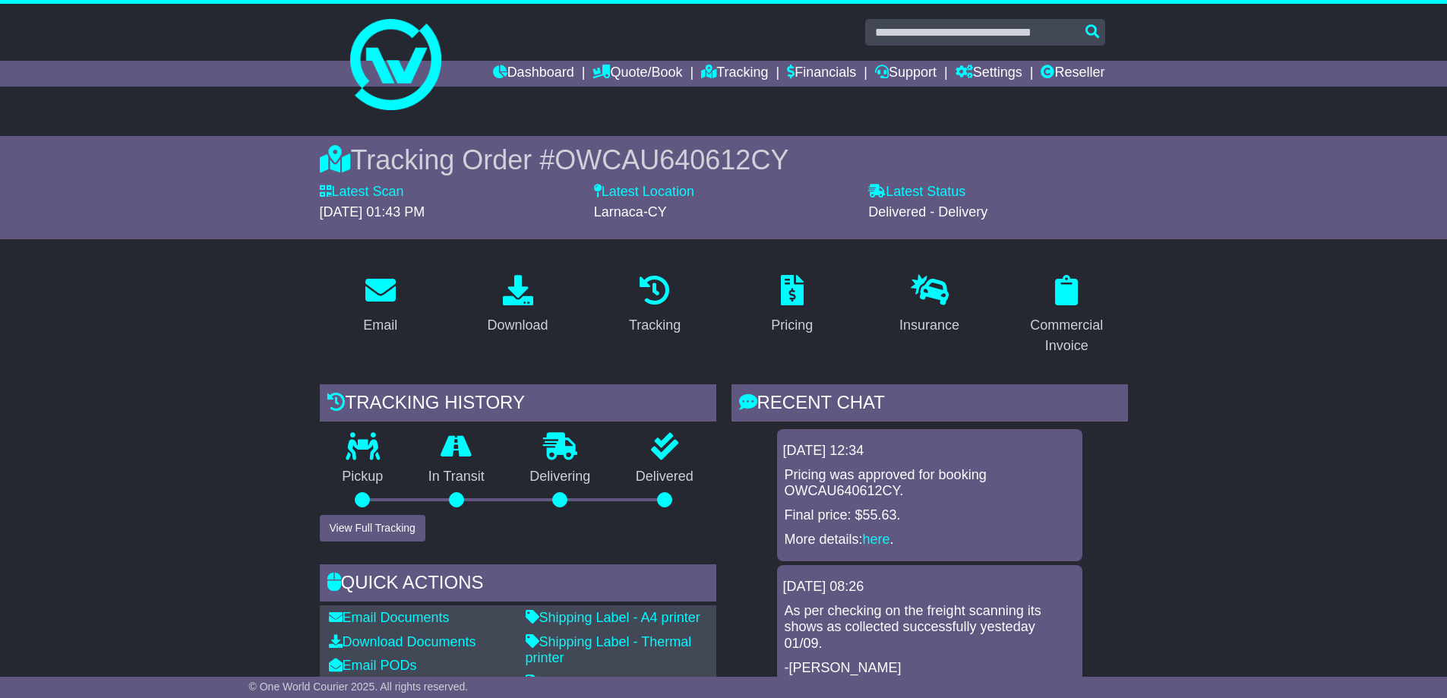 The image size is (1447, 698). Describe the element at coordinates (929, 305) in the screenshot. I see `a: Insurance` at that location.